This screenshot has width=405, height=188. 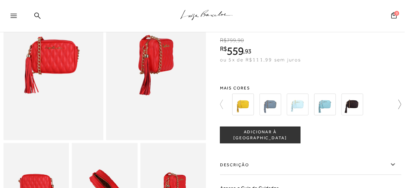 What do you see at coordinates (353, 105) in the screenshot?
I see `img: BOLSA CLÁSSICA EM COURO CAFÉ E ALÇA DE CORRENTES PEQUENA` at bounding box center [353, 105].